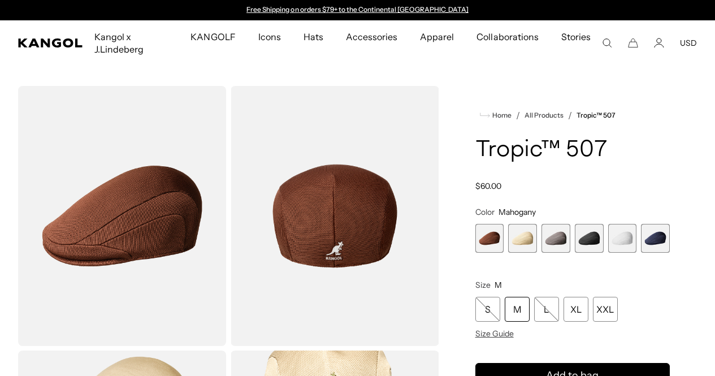 This screenshot has height=376, width=715. Describe the element at coordinates (490, 238) in the screenshot. I see `label: Mahogany` at that location.